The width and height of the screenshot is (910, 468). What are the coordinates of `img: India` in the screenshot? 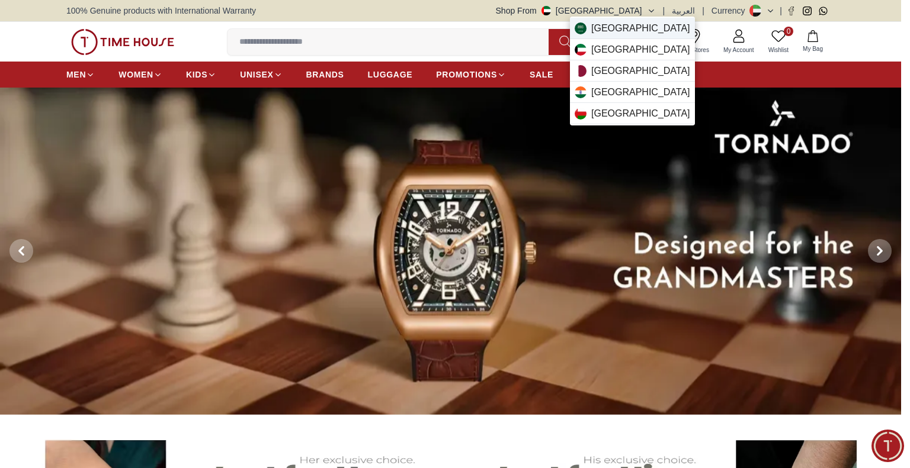 It's located at (580, 92).